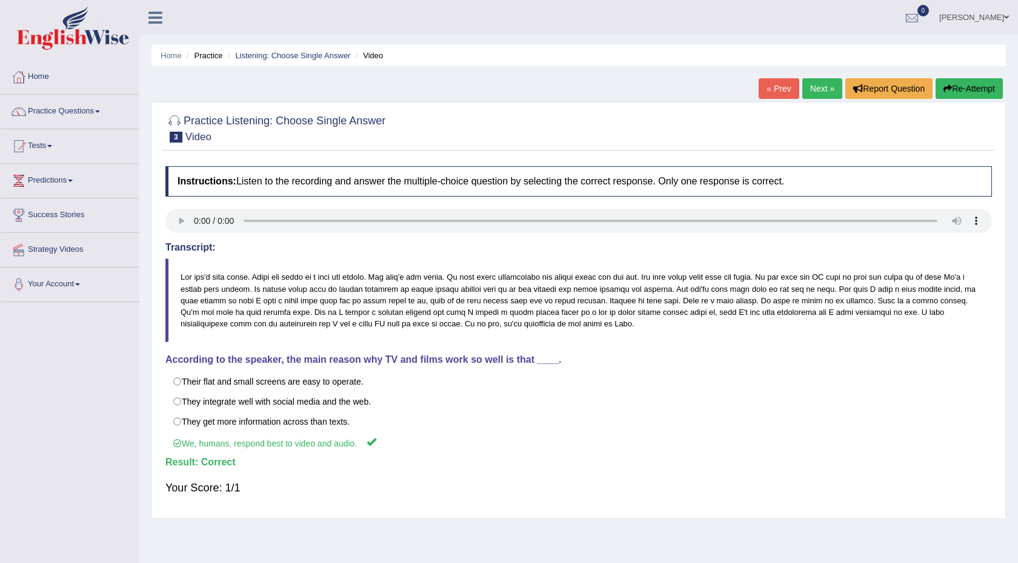 Image resolution: width=1018 pixels, height=563 pixels. I want to click on h4: Result:, so click(579, 462).